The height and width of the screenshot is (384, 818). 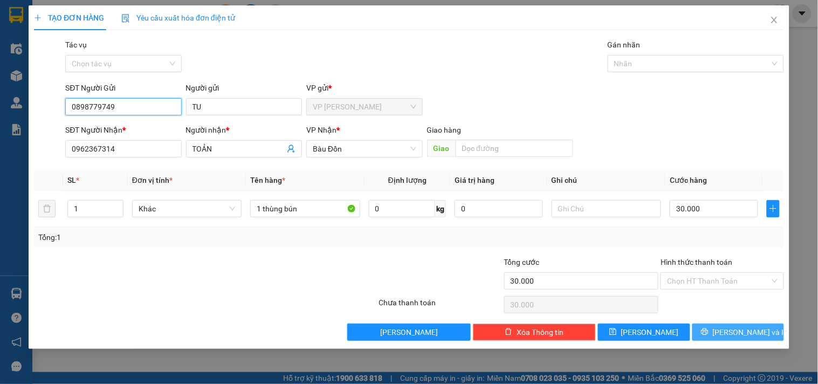 What do you see at coordinates (187, 209) in the screenshot?
I see `span: Khác` at bounding box center [187, 209].